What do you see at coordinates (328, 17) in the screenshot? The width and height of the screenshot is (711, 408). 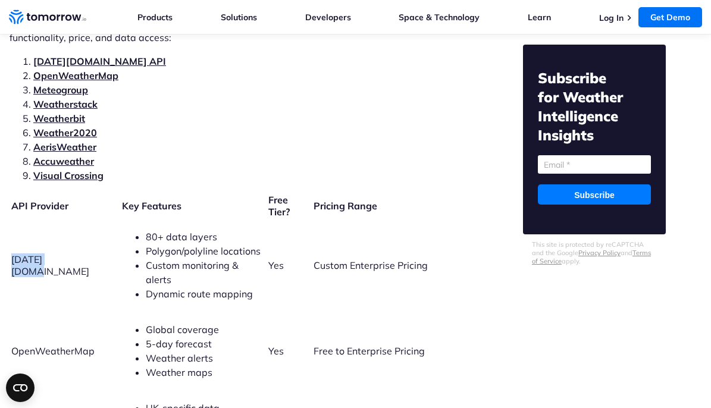 I see `a: Developers` at bounding box center [328, 17].